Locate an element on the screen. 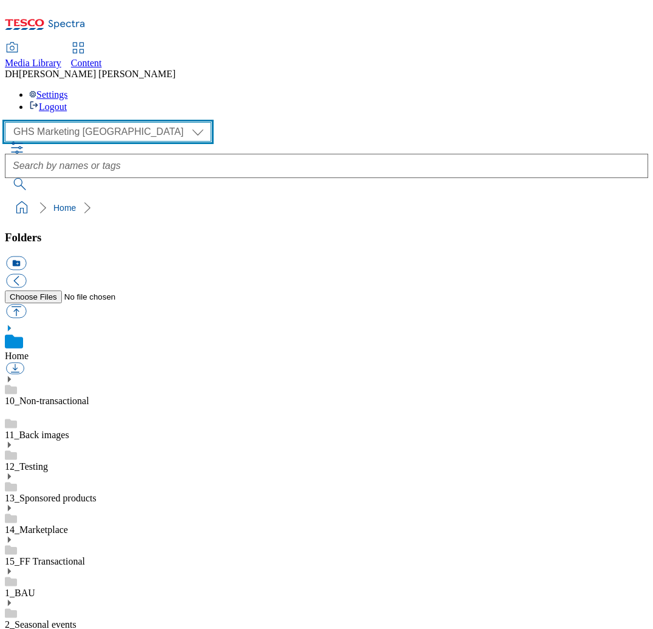 Image resolution: width=653 pixels, height=629 pixels. span: Content is located at coordinates (86, 63).